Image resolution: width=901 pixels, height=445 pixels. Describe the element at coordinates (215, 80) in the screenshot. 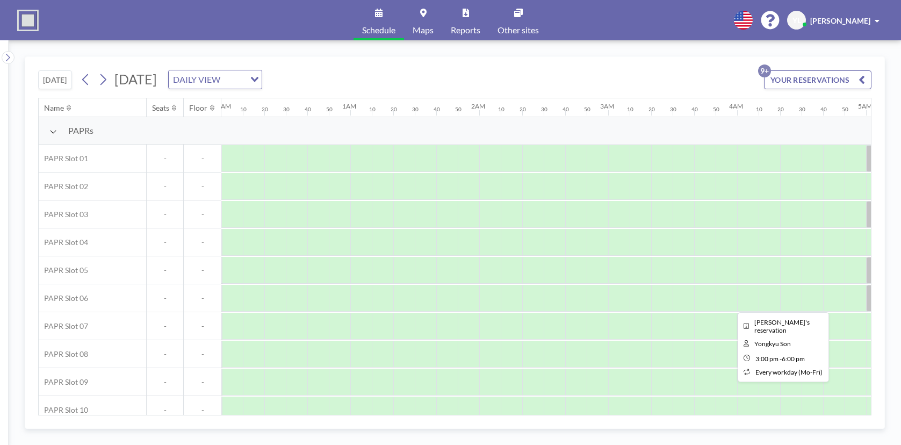

I see `div: Search for option` at that location.